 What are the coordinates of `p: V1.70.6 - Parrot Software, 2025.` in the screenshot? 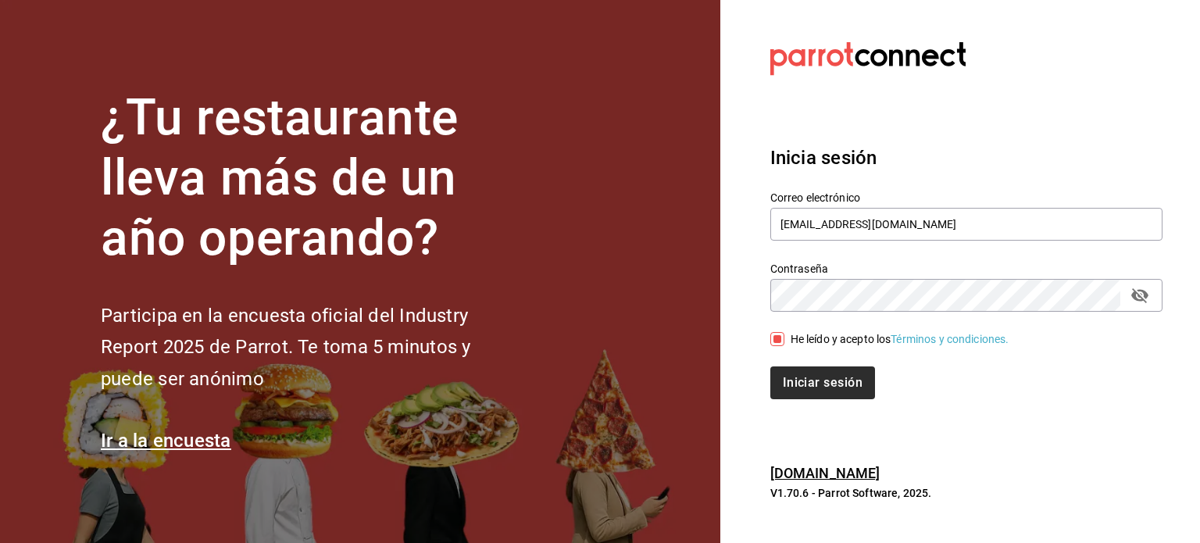 It's located at (966, 493).